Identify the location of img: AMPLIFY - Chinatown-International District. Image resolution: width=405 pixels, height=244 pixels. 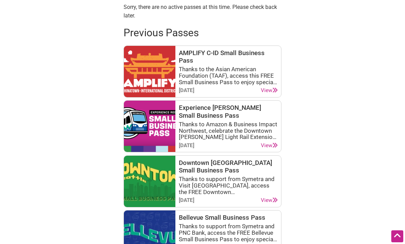
(149, 72).